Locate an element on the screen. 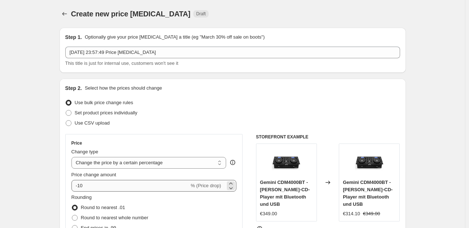 The width and height of the screenshot is (469, 228). p: Select how the prices should change is located at coordinates (123, 88).